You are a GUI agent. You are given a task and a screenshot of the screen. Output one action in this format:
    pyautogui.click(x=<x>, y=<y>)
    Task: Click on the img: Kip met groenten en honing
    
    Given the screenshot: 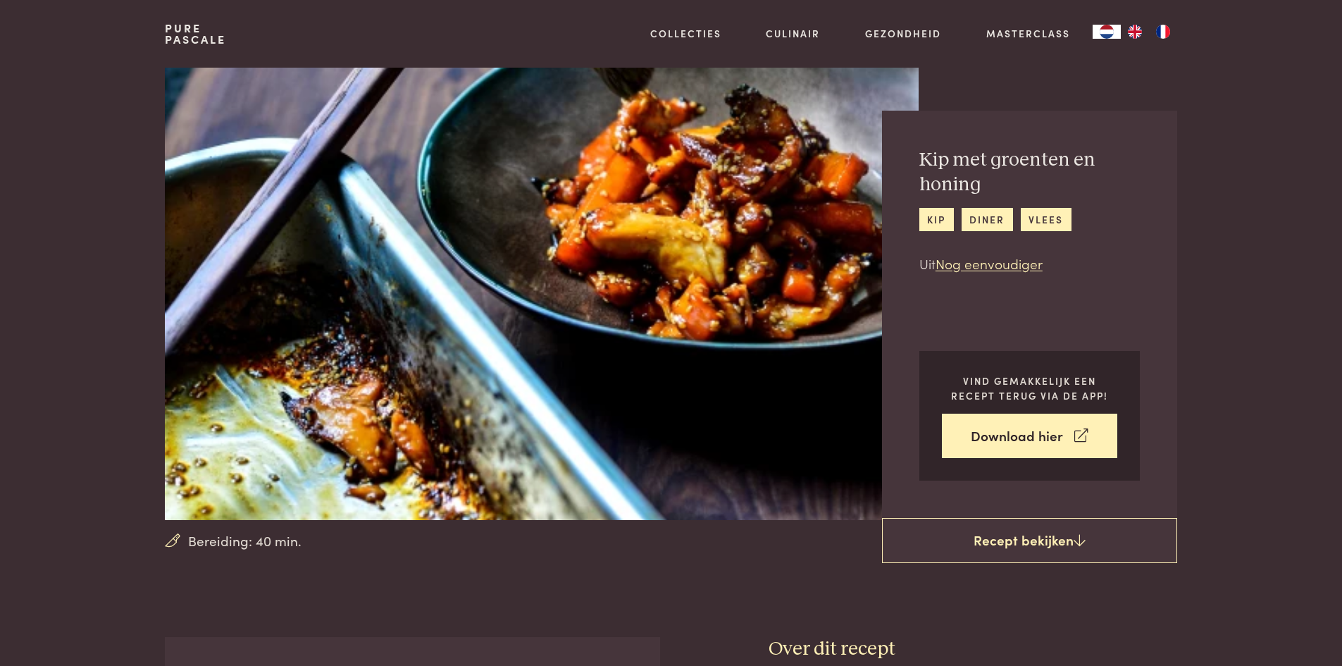 What is the action you would take?
    pyautogui.click(x=541, y=294)
    